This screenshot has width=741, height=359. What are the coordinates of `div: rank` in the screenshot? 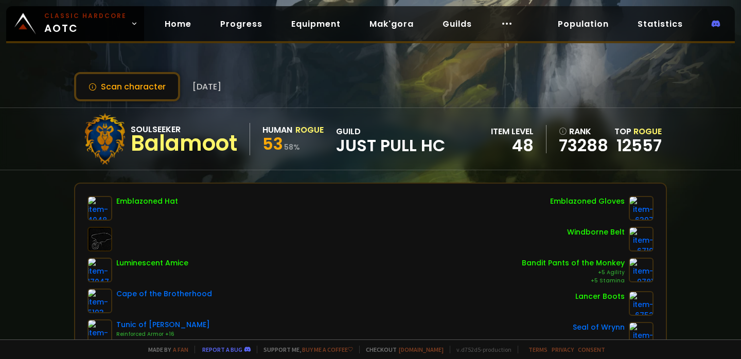 It's located at (584, 131).